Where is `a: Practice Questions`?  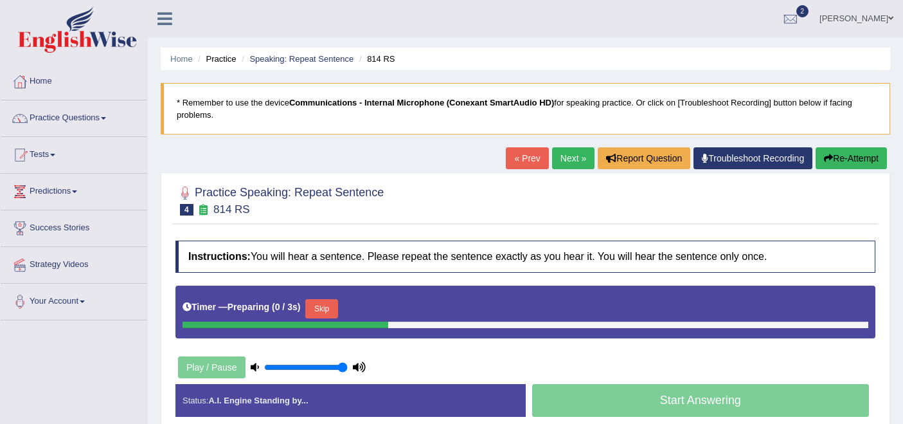 a: Practice Questions is located at coordinates (74, 116).